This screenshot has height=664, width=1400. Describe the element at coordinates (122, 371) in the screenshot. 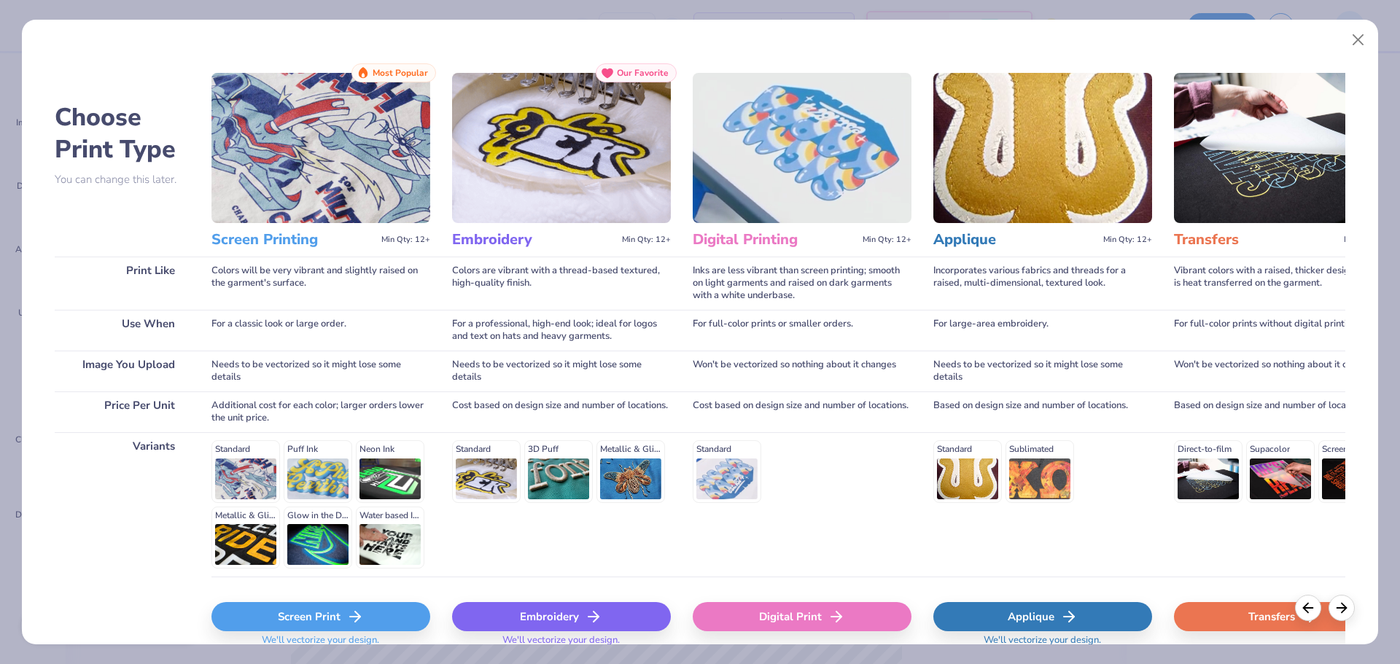

I see `div: Image You Upload` at that location.